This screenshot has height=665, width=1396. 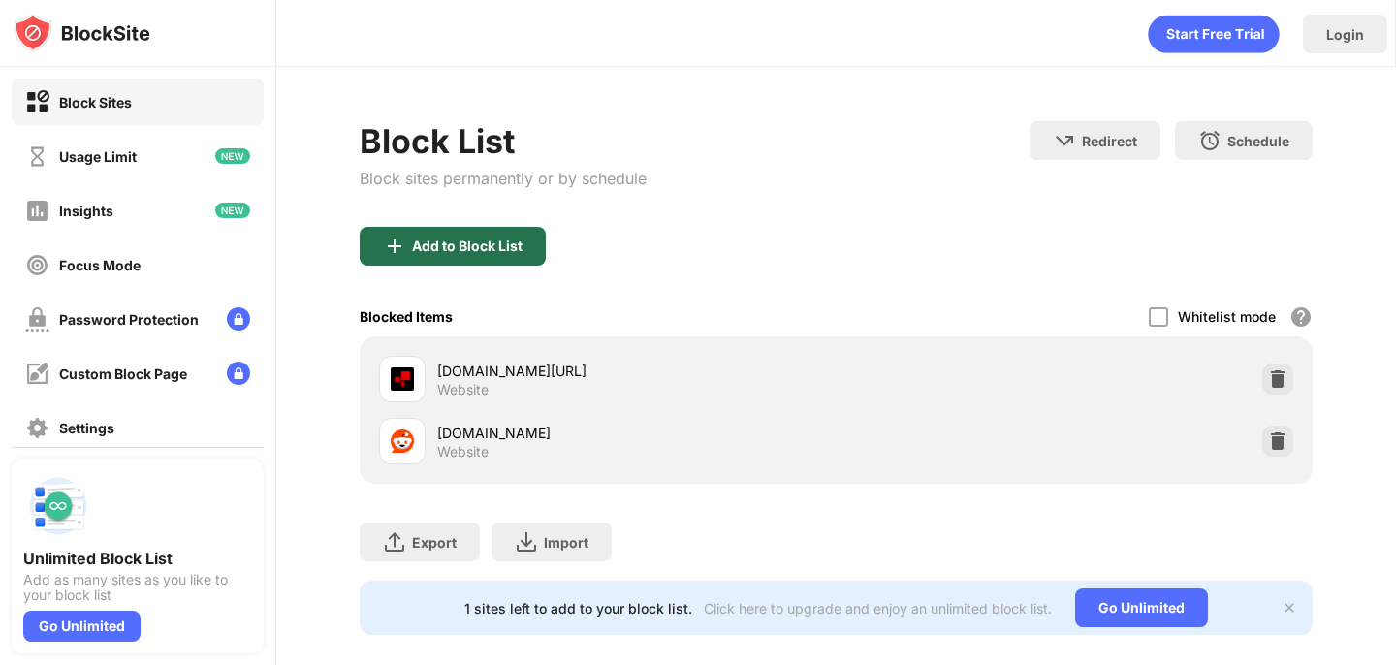 What do you see at coordinates (37, 319) in the screenshot?
I see `img: password-protection-off.svg` at bounding box center [37, 319].